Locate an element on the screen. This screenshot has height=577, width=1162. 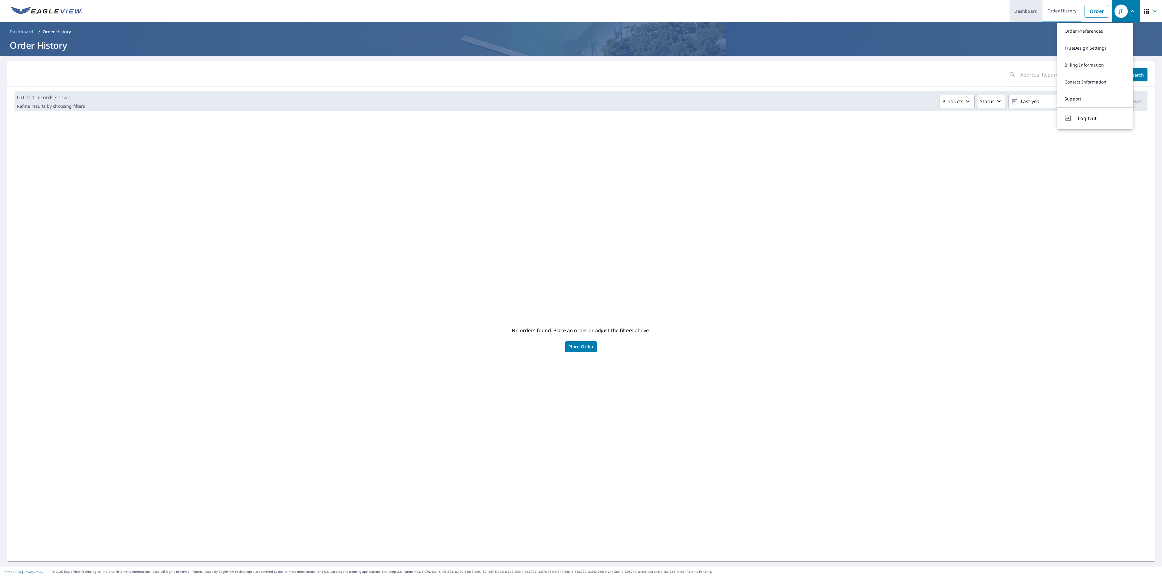
button: Search is located at coordinates (1137, 75).